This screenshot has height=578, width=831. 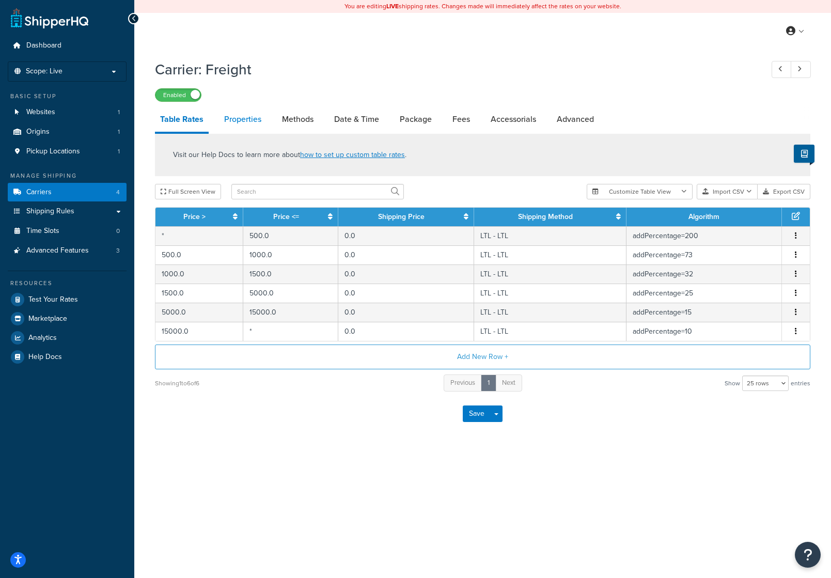 What do you see at coordinates (392, 6) in the screenshot?
I see `b: LIVE` at bounding box center [392, 6].